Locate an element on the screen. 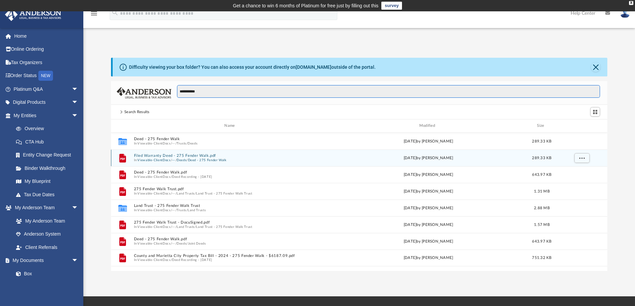 The image size is (635, 306). span: 1.57 MB is located at coordinates (542, 224).